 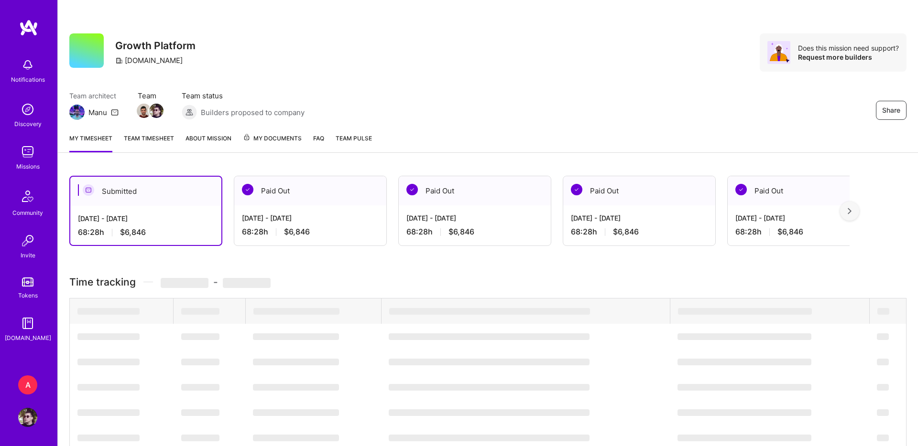 I want to click on span: Team, so click(x=150, y=96).